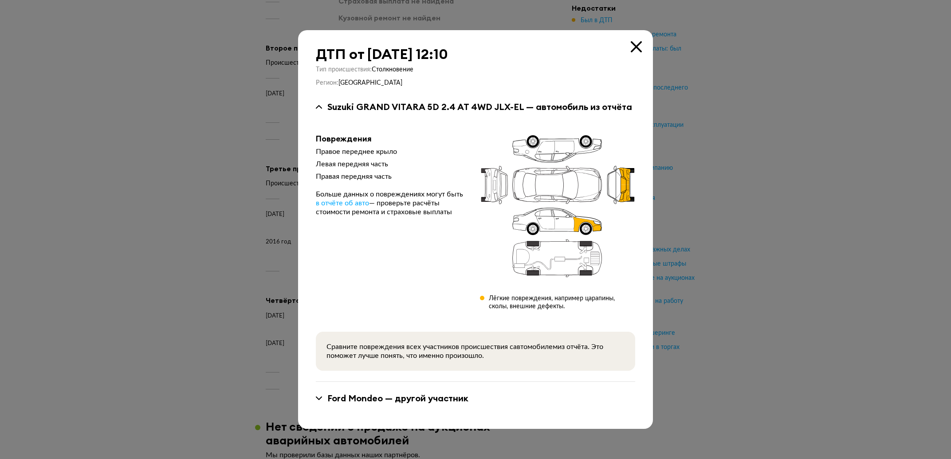 The height and width of the screenshot is (459, 951). What do you see at coordinates (391, 203) in the screenshot?
I see `div: Больше данных о повреждениях могут быть — проверьте расчёты стоимости ремонта и страховые выплаты` at bounding box center [391, 203].